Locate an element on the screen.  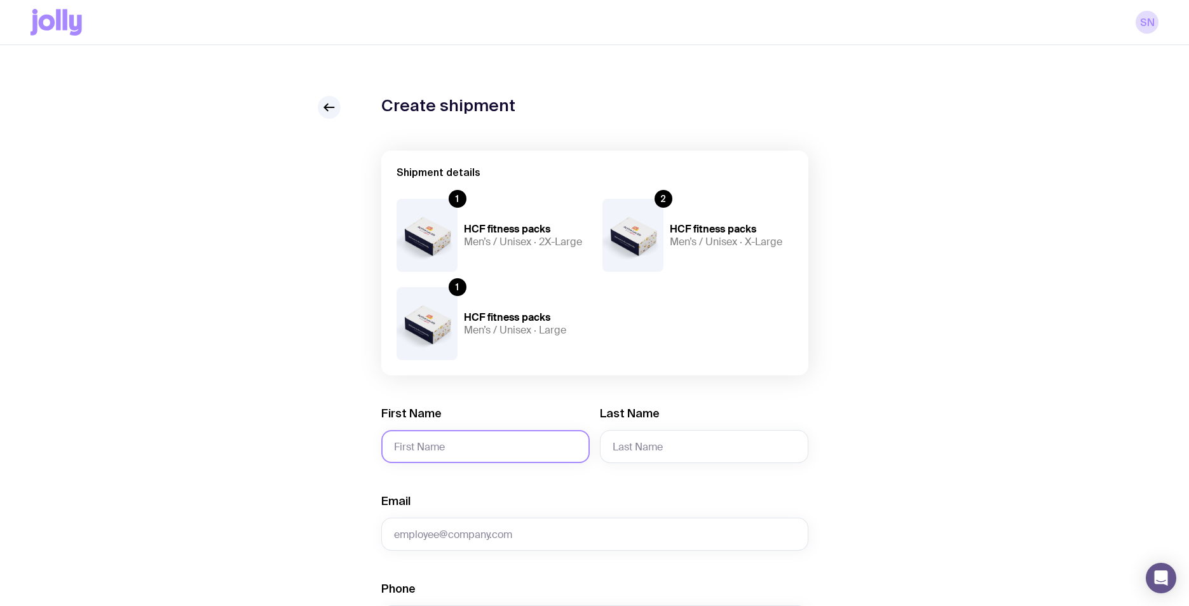
h5: Men’s / Unisex · Large is located at coordinates (525, 330).